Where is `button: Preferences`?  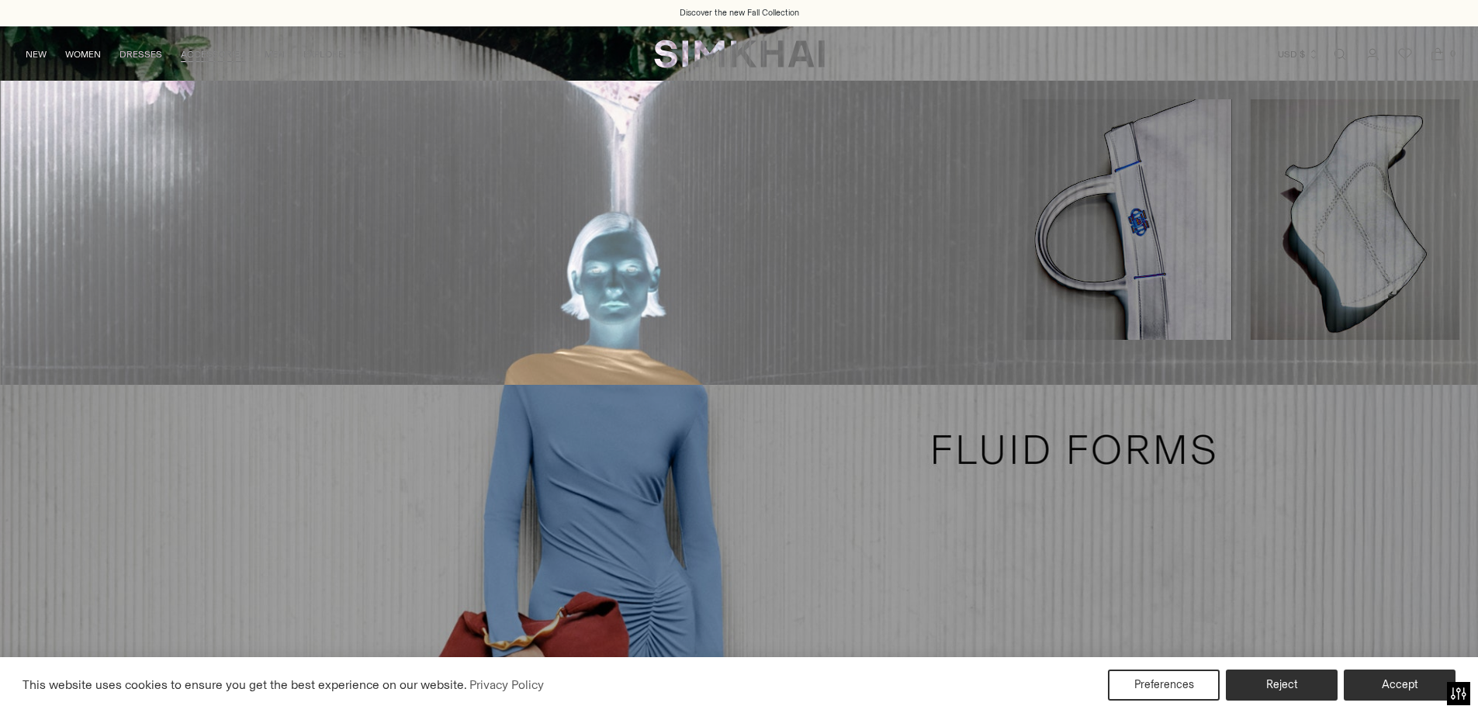
button: Preferences is located at coordinates (1164, 685).